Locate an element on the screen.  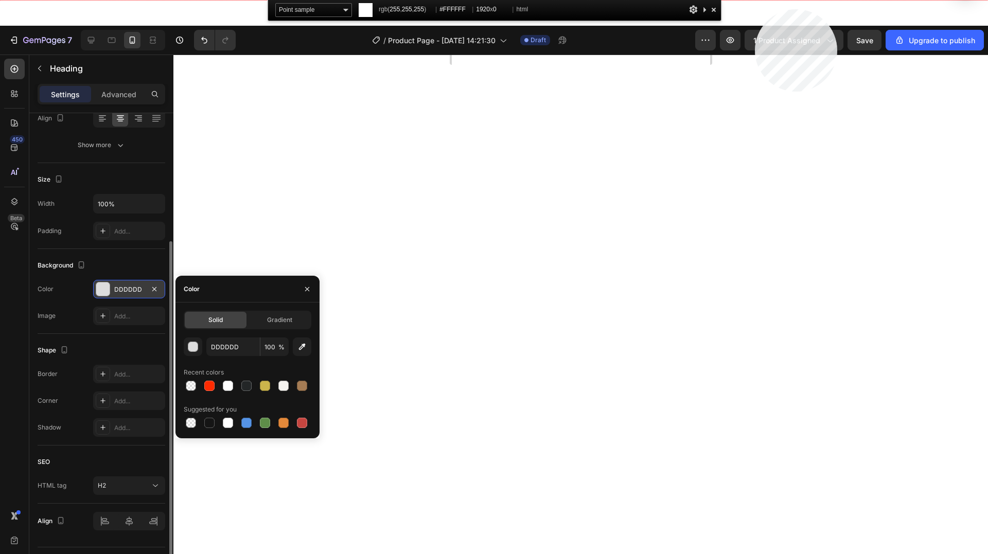
div: Size is located at coordinates (51, 180).